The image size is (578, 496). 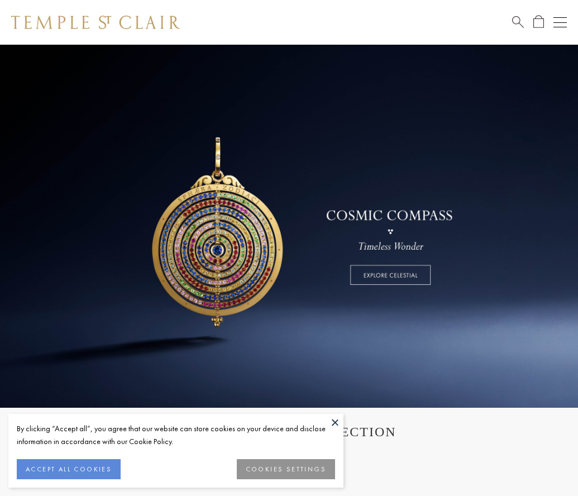 I want to click on div: By clicking “Accept all”, you agree that our website can store cookies on your device and disclos..., so click(x=176, y=435).